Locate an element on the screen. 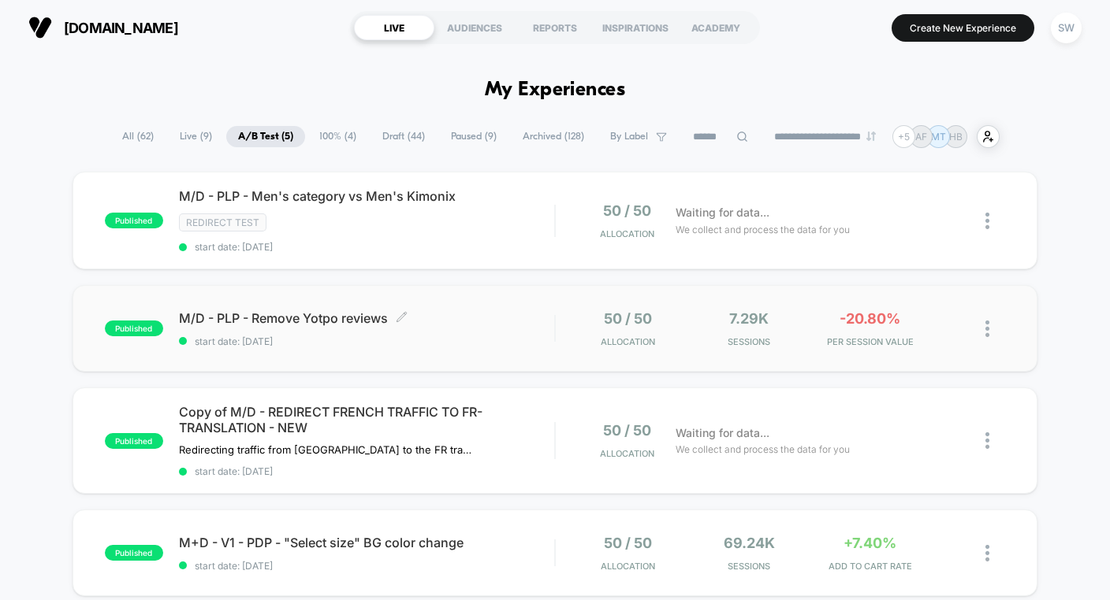 This screenshot has width=1110, height=600. span: All ( 62 ) is located at coordinates (138, 136).